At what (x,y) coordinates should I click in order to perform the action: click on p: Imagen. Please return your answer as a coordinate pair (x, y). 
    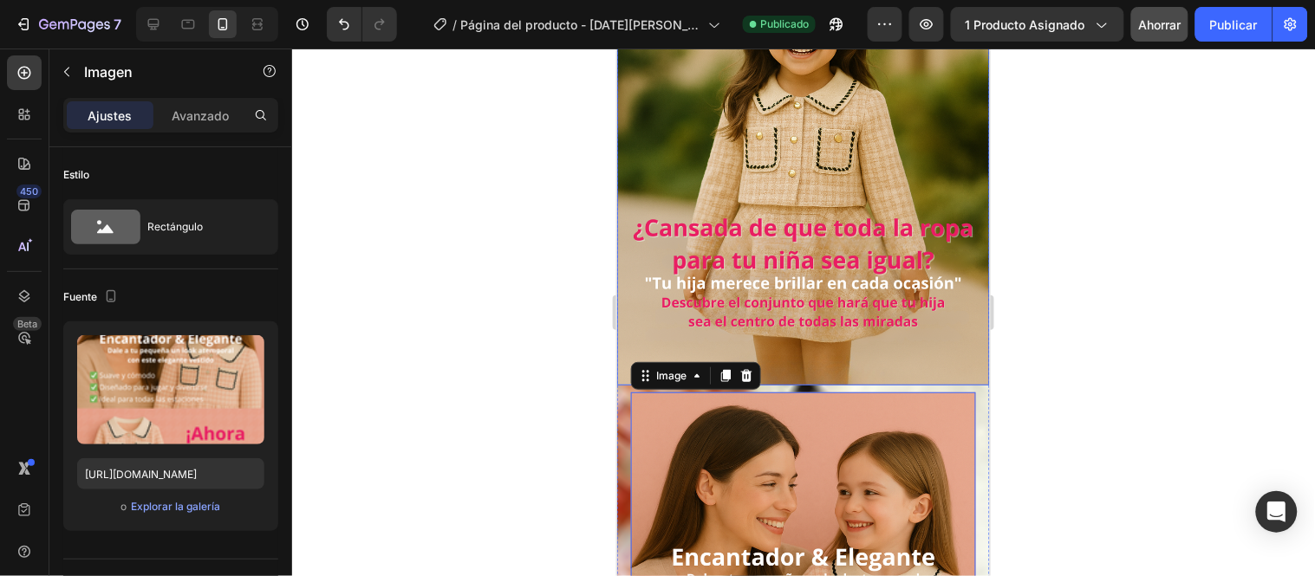
    Looking at the image, I should click on (158, 72).